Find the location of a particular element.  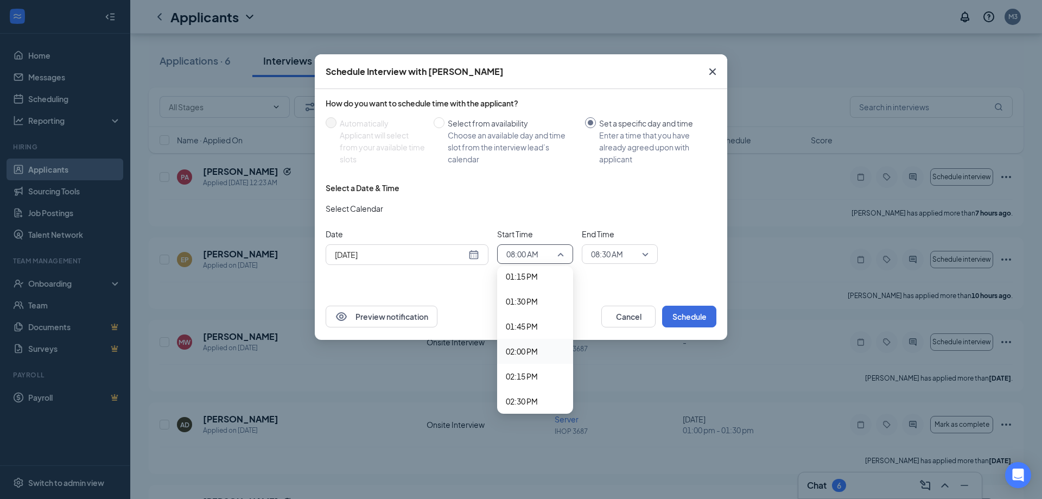

div: How do you want to schedule time with the applicant? is located at coordinates (521, 103).